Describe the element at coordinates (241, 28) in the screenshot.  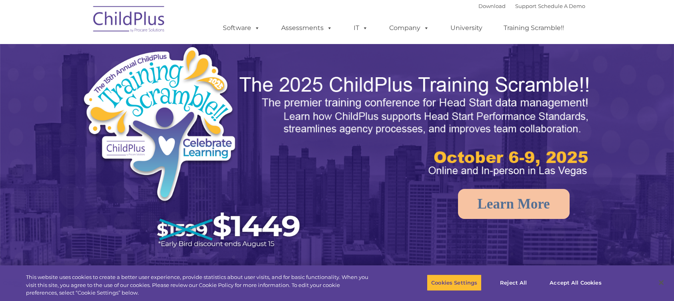
I see `a: Software` at that location.